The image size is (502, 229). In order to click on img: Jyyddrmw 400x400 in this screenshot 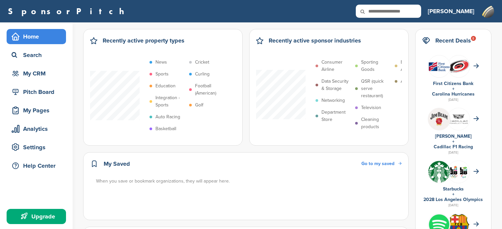, I will do `click(439, 119)`.